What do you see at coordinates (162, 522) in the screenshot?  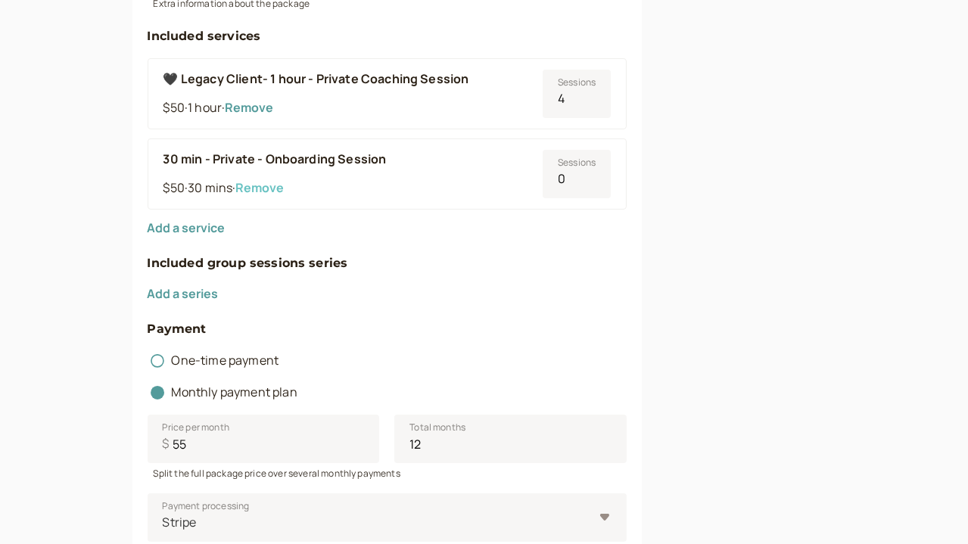 I see `input: Payment processingStripe` at bounding box center [162, 522].